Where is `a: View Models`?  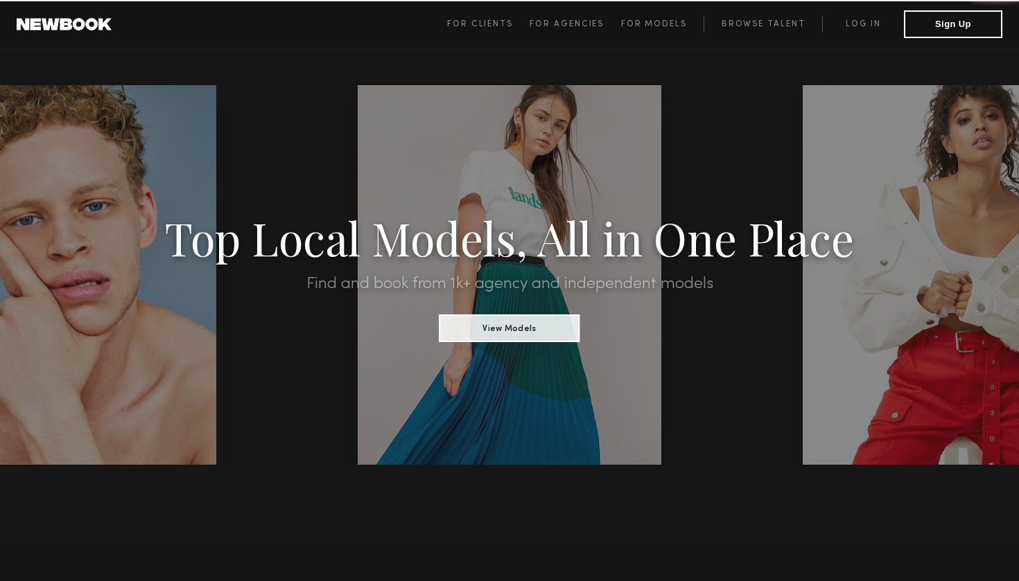 a: View Models is located at coordinates (509, 327).